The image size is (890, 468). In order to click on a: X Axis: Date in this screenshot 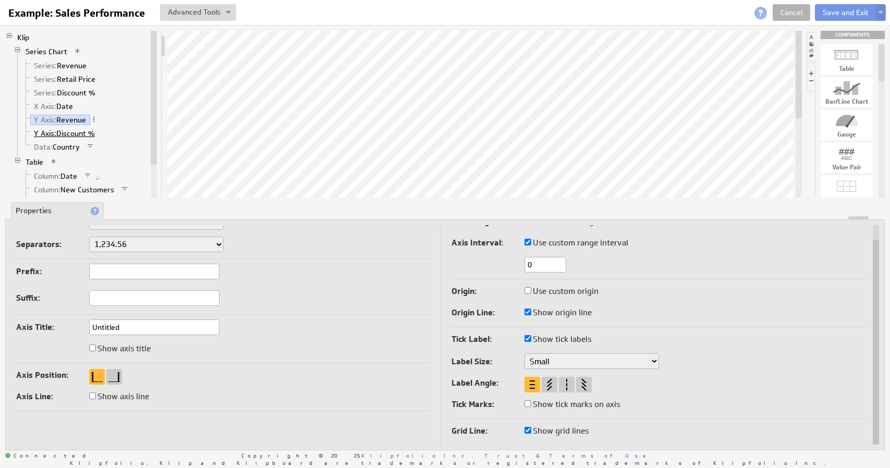, I will do `click(54, 106)`.